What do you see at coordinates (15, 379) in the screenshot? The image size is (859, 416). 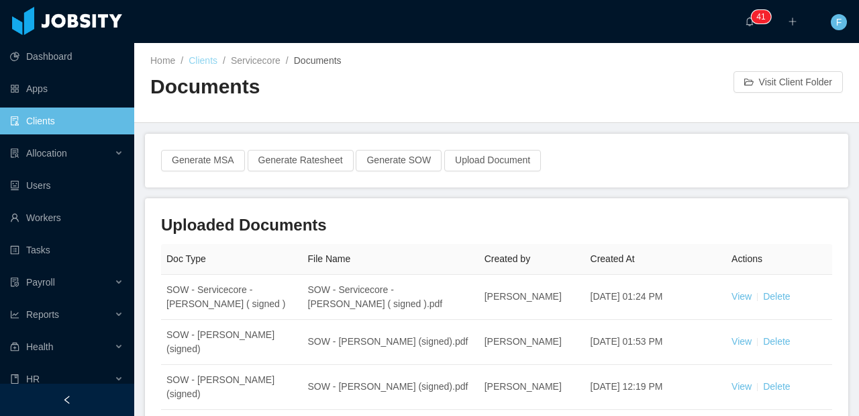 I see `i: icon: book` at bounding box center [15, 379].